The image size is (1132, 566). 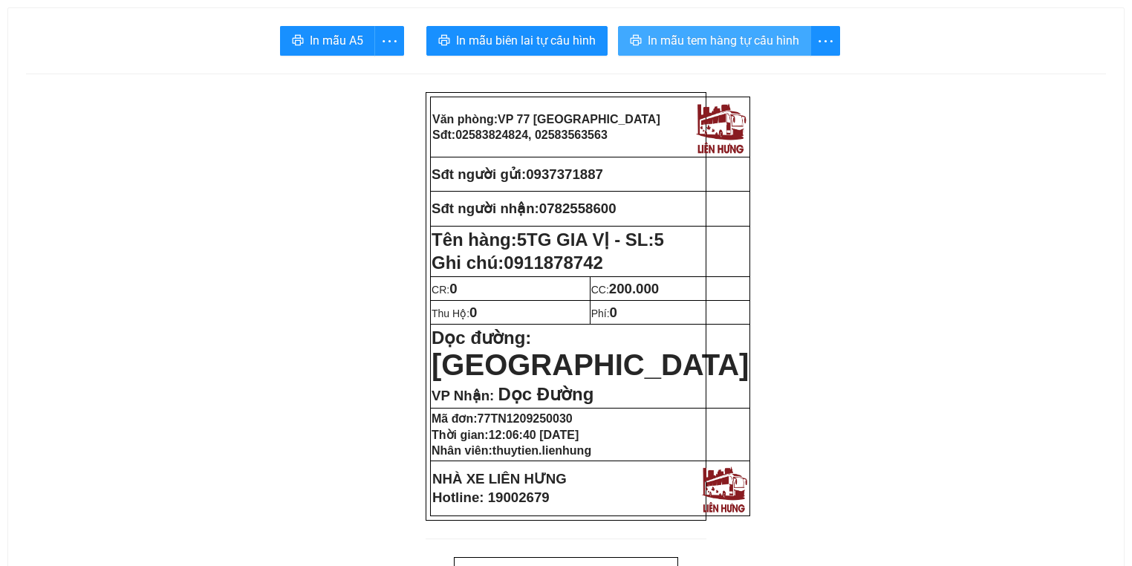 I want to click on span: In mẫu biên lai tự cấu hình, so click(x=526, y=40).